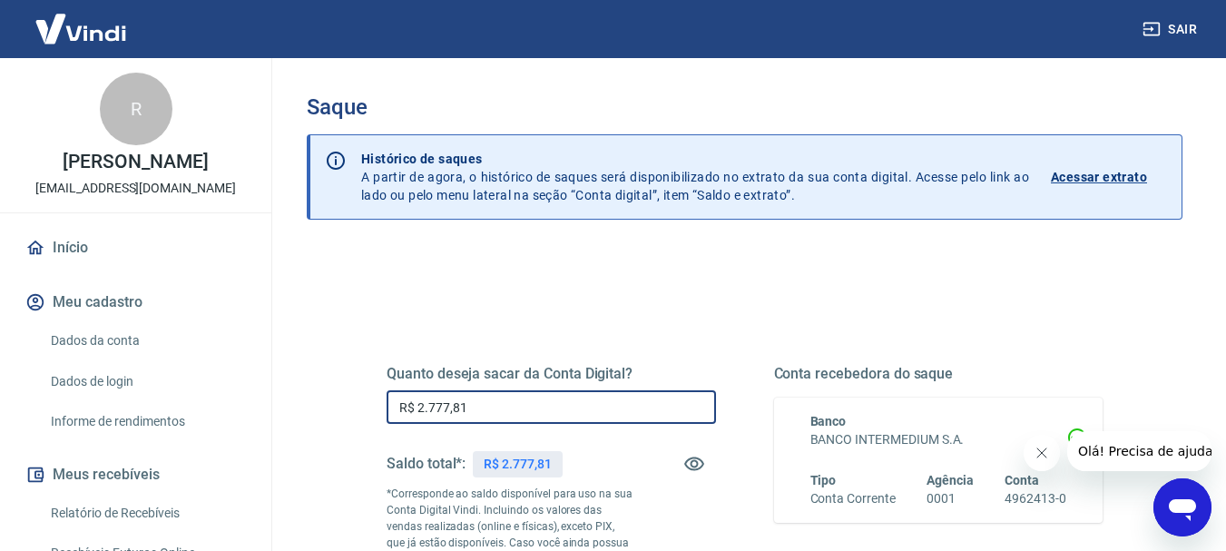  I want to click on h5: Saldo total*:, so click(425, 464).